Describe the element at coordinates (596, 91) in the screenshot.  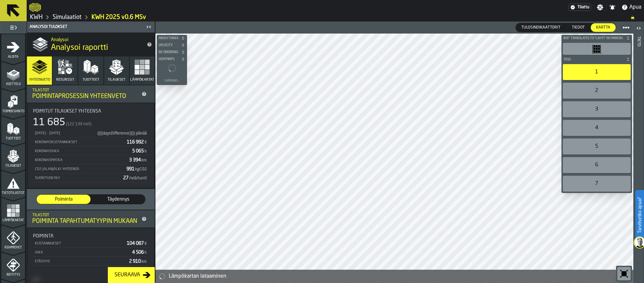
I see `div: 2` at that location.